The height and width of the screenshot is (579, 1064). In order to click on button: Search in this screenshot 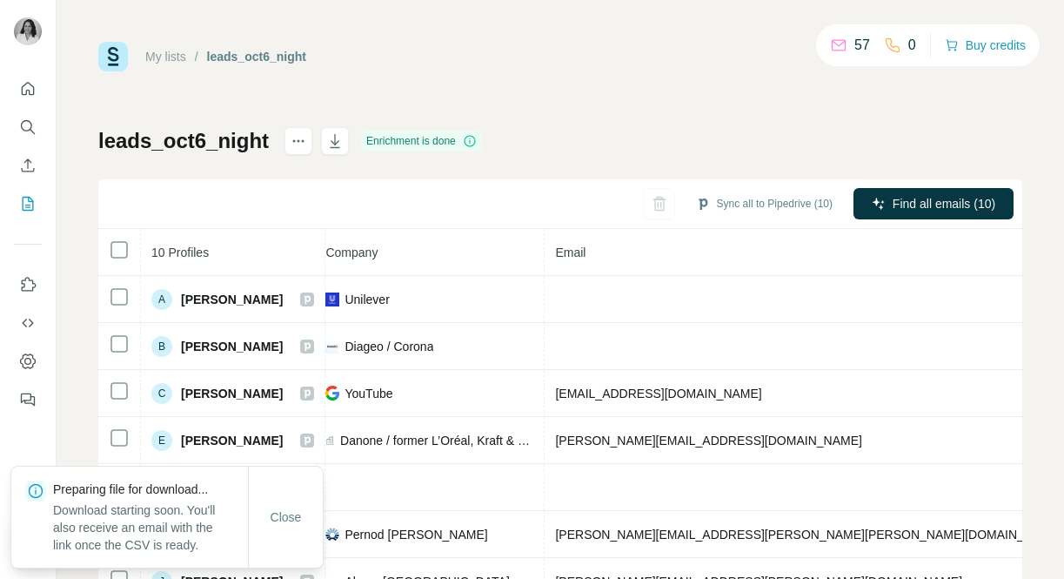, I will do `click(28, 127)`.